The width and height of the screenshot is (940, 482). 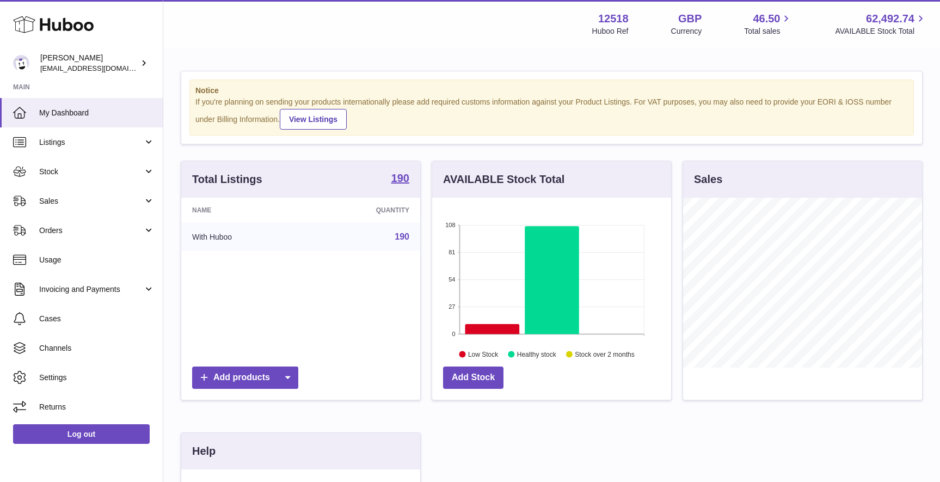 What do you see at coordinates (91, 289) in the screenshot?
I see `span: Invoicing and Payments` at bounding box center [91, 289].